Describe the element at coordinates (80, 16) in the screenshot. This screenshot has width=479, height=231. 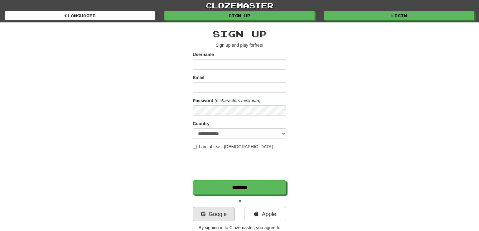
I see `a: Languages` at that location.